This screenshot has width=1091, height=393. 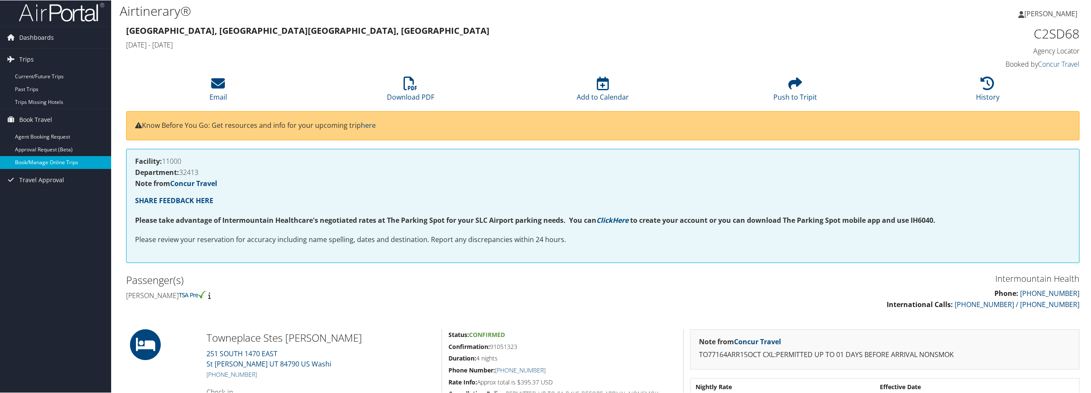 What do you see at coordinates (366, 220) in the screenshot?
I see `strong: Please take advantage of Intermountain Healthcare's negotiated rates at The Parking Spot for your...` at bounding box center [366, 220].